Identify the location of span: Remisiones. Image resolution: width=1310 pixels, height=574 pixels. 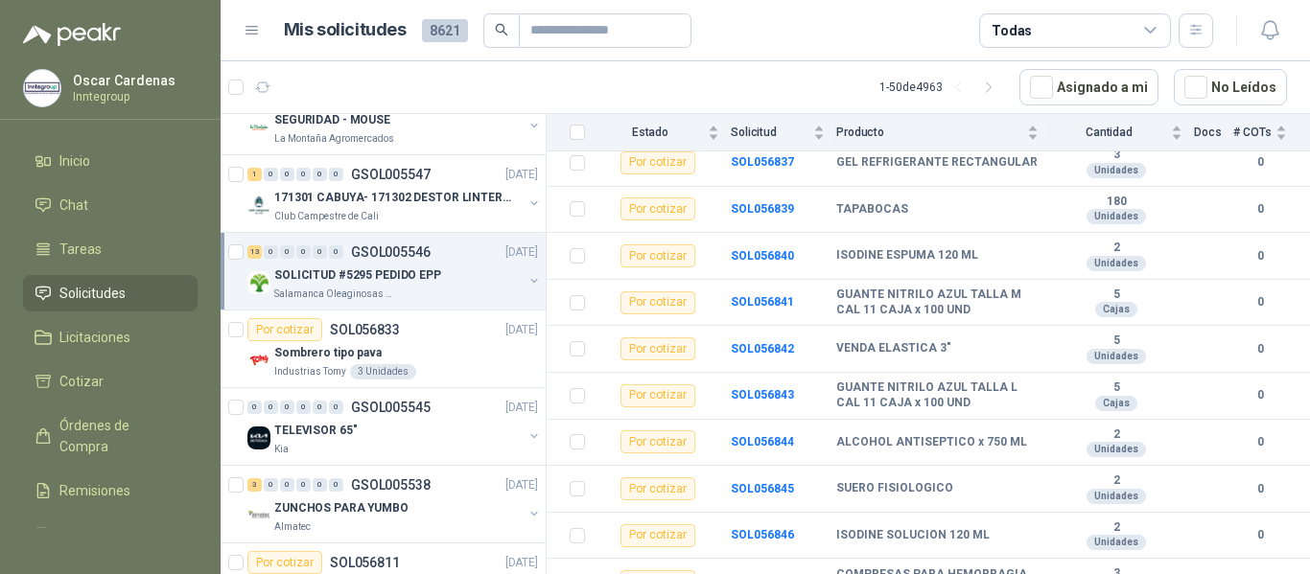
(95, 491).